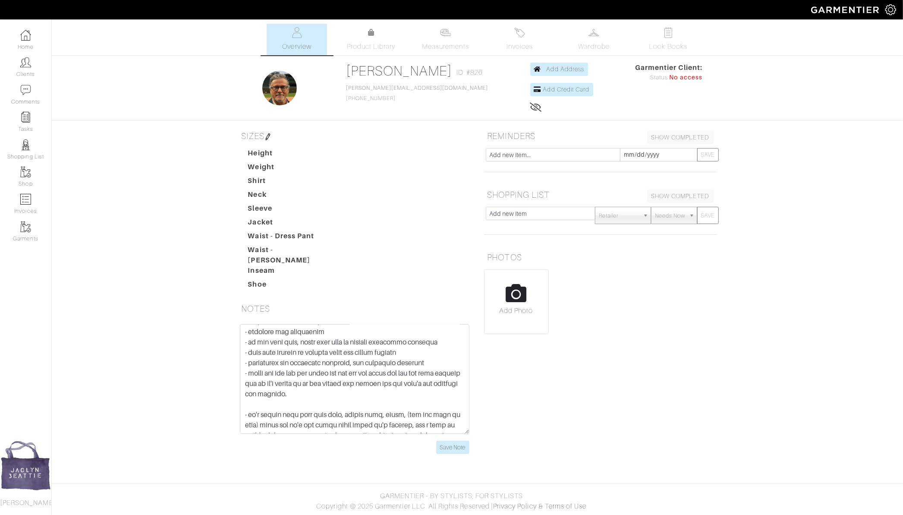 The height and width of the screenshot is (515, 903). I want to click on span: Add Credit Card, so click(566, 89).